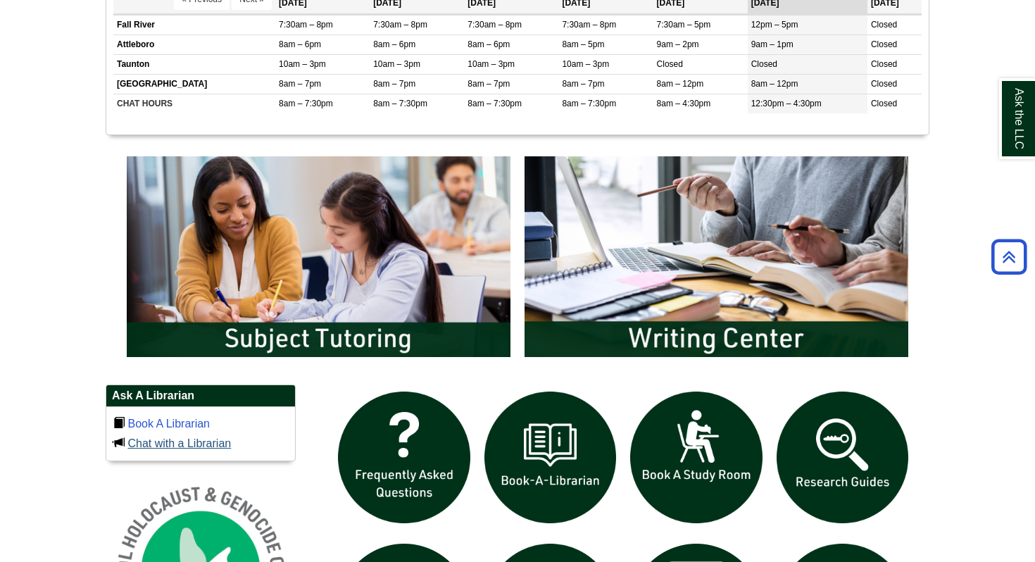 The height and width of the screenshot is (562, 1035). What do you see at coordinates (318, 256) in the screenshot?
I see `img: Subject Tutoring Information` at bounding box center [318, 256].